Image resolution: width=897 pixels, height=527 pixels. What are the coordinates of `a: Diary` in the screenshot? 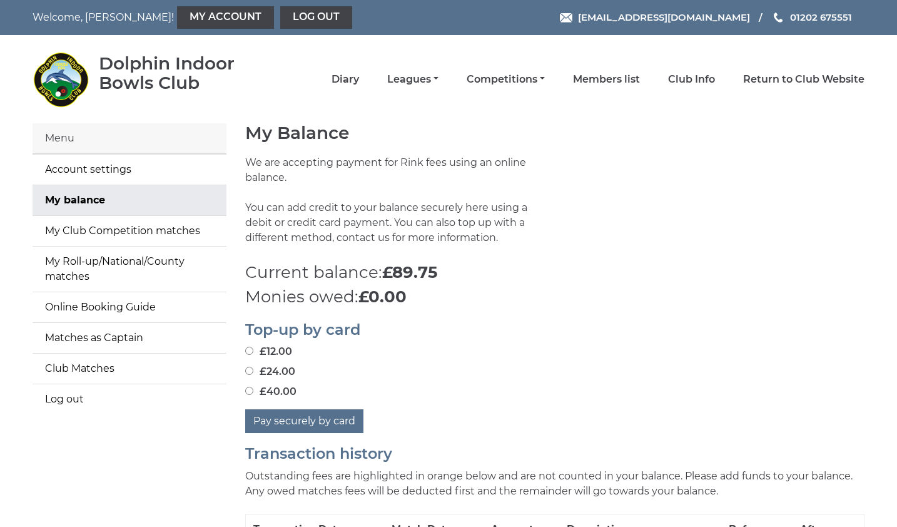 It's located at (345, 79).